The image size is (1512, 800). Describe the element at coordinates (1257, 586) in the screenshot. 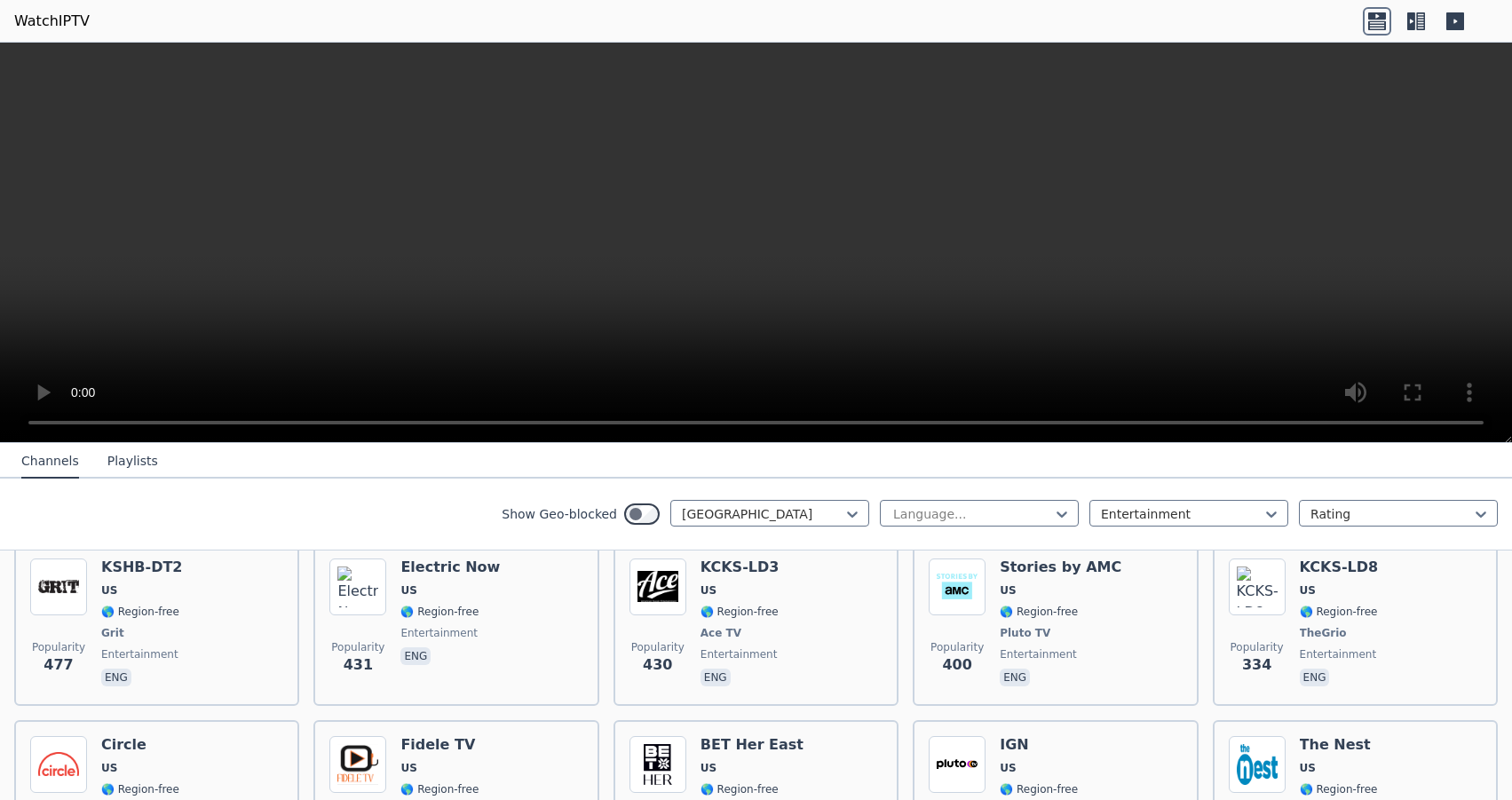

I see `img: KCKS-LD8` at that location.